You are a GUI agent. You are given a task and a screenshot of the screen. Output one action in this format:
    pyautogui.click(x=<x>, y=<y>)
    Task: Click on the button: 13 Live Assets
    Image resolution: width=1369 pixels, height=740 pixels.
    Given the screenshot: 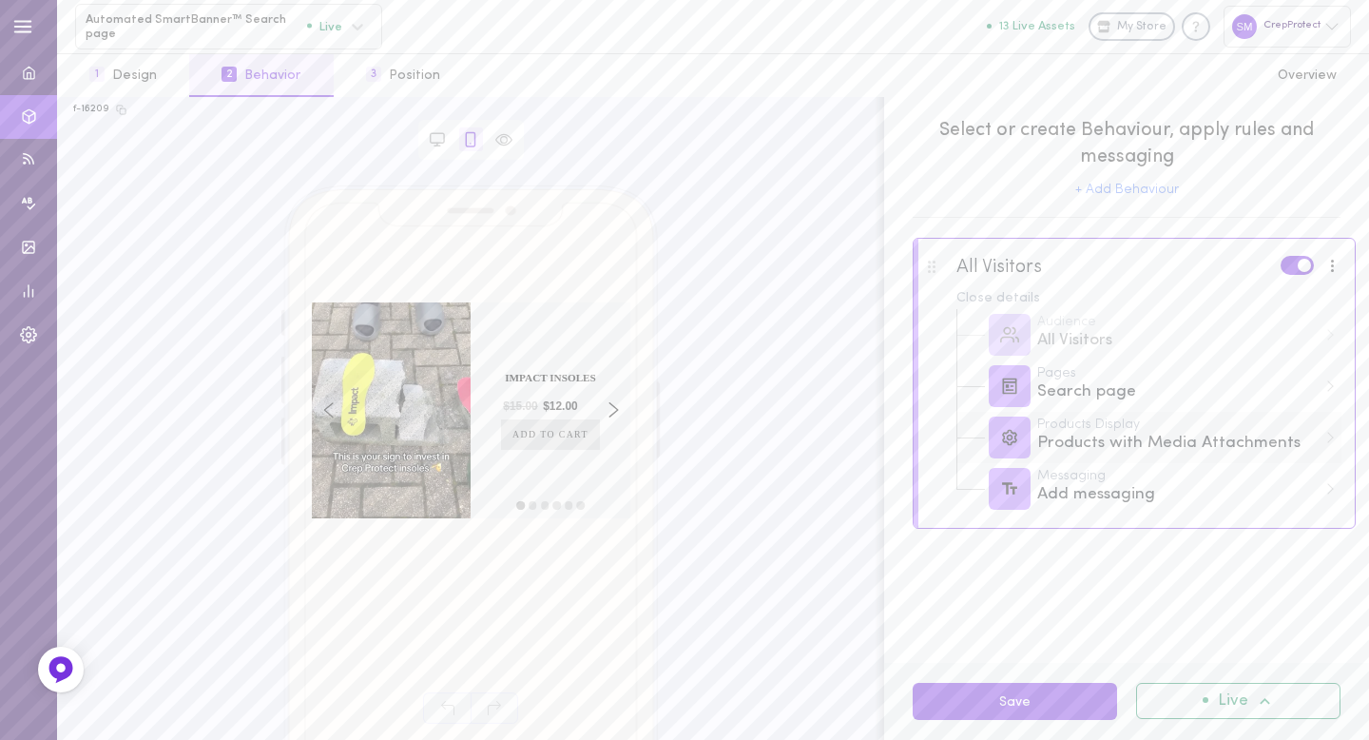 What is the action you would take?
    pyautogui.click(x=1031, y=26)
    